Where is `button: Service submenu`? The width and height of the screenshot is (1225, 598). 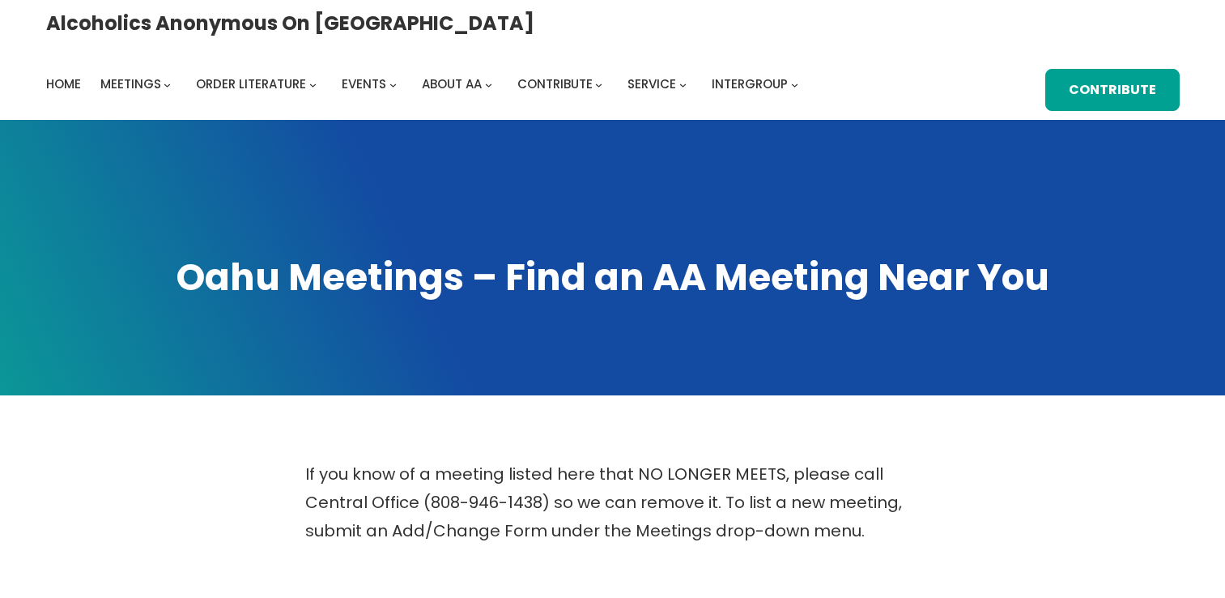 button: Service submenu is located at coordinates (683, 84).